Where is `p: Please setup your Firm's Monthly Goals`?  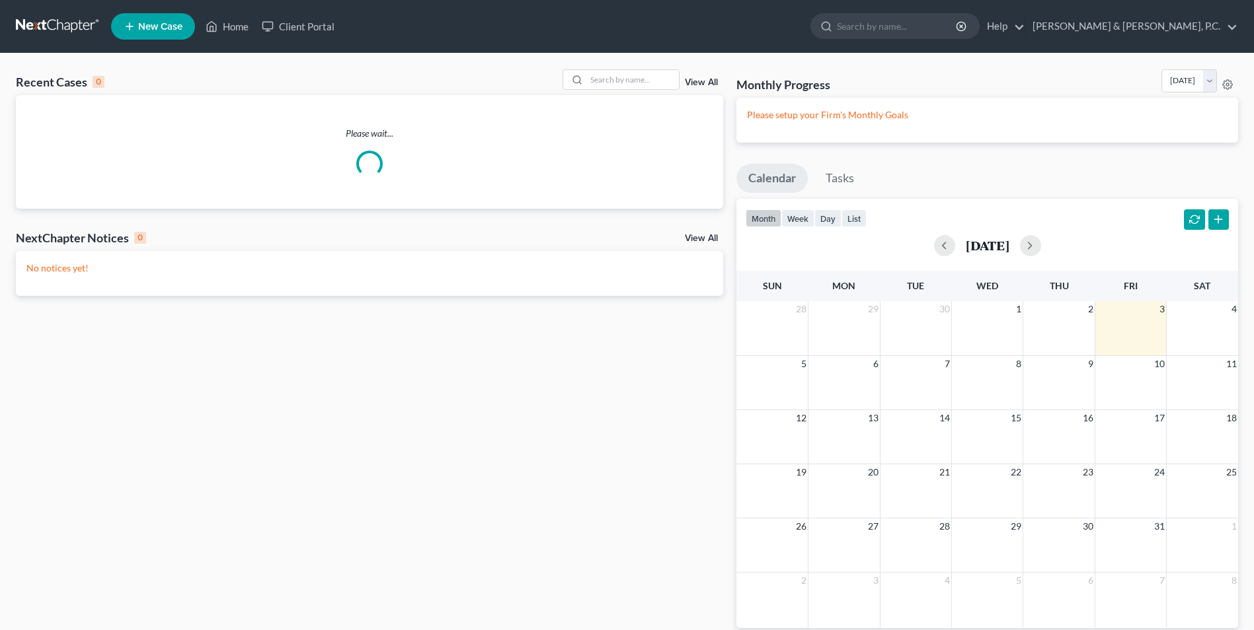 p: Please setup your Firm's Monthly Goals is located at coordinates (987, 115).